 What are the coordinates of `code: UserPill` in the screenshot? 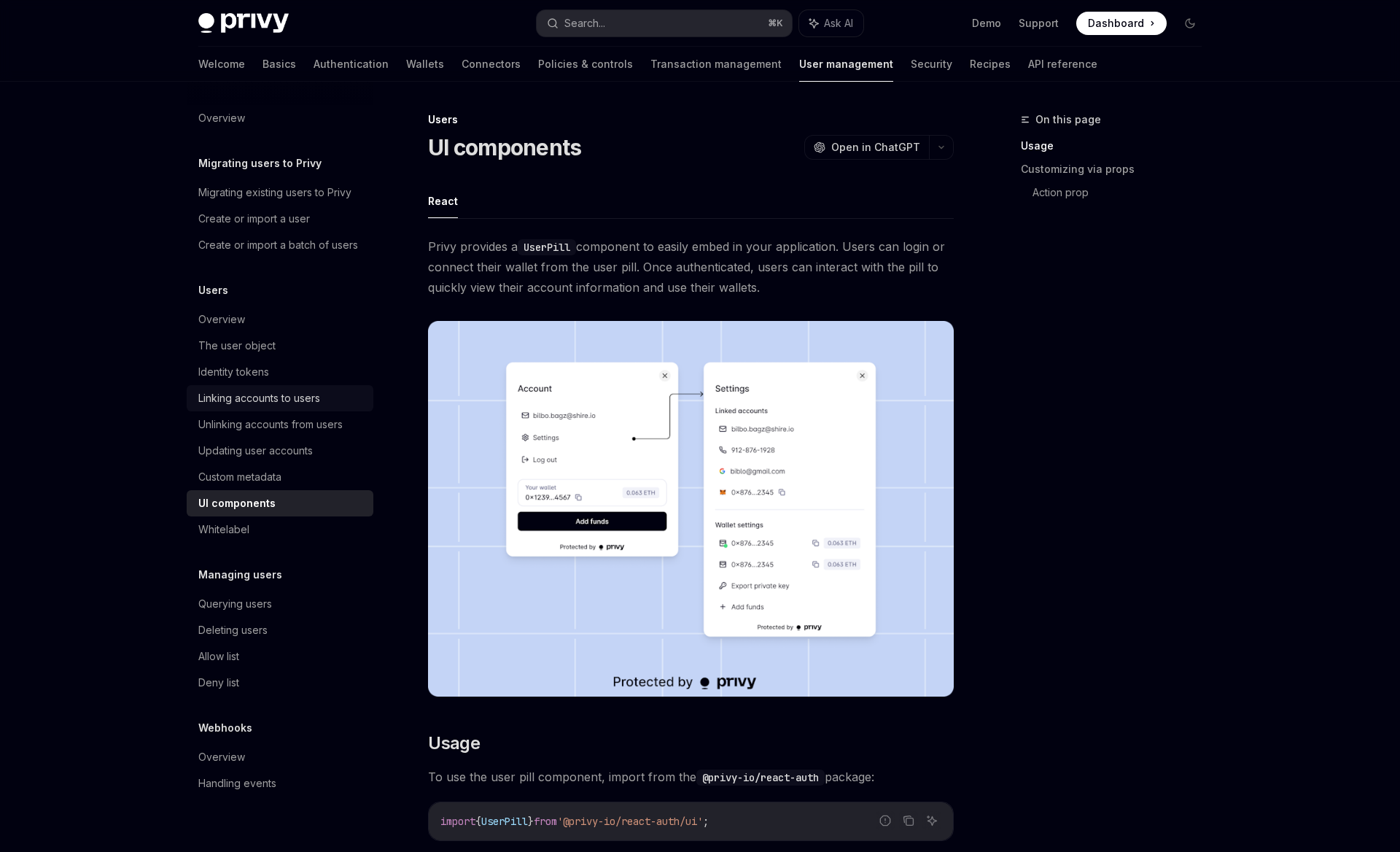 It's located at (547, 247).